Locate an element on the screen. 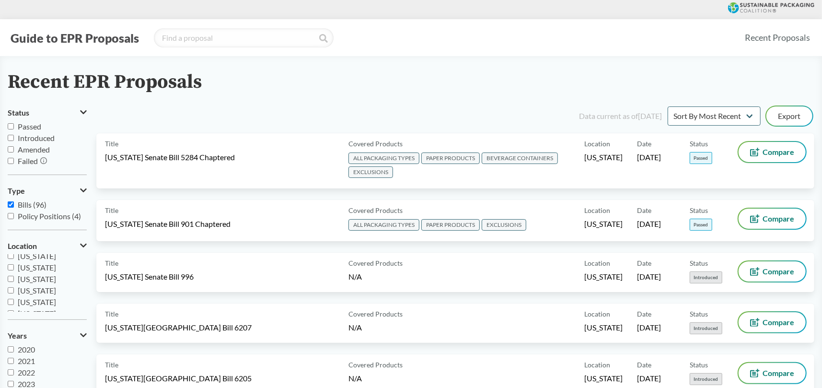 The image size is (822, 388). button: Status is located at coordinates (47, 113).